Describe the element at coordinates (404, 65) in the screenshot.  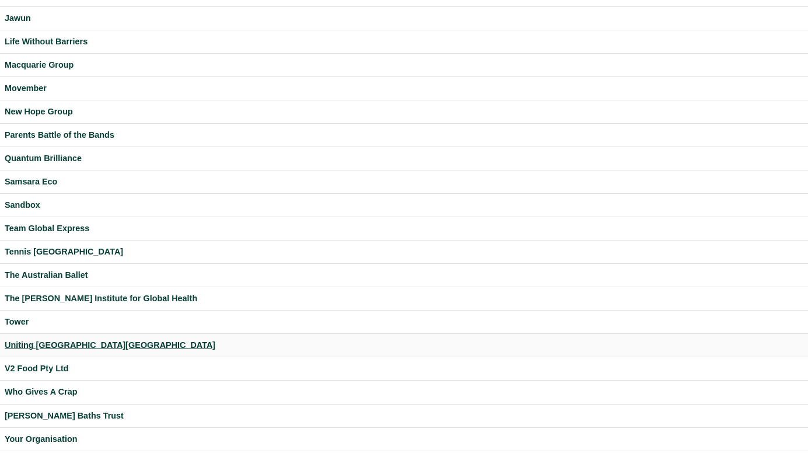
I see `div: Macquarie Group` at that location.